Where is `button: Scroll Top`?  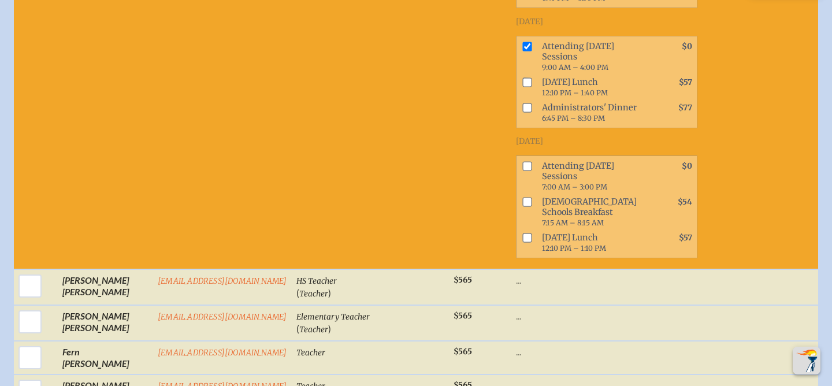 button: Scroll Top is located at coordinates (807, 361).